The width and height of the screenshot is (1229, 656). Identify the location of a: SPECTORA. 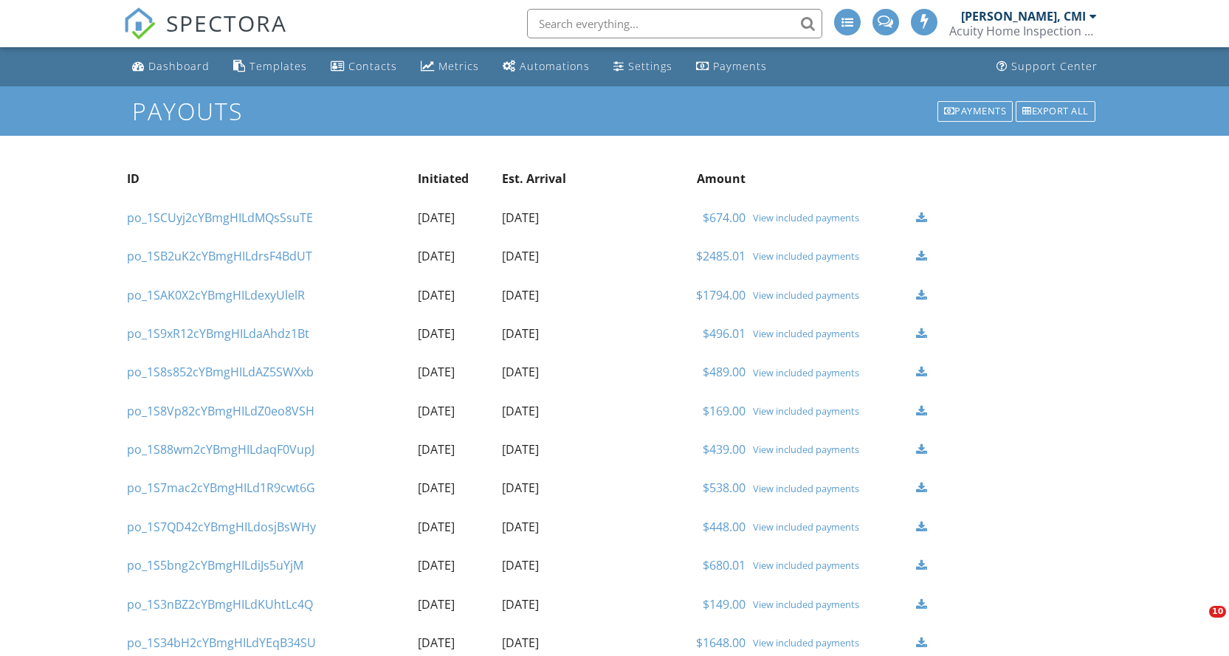
(205, 35).